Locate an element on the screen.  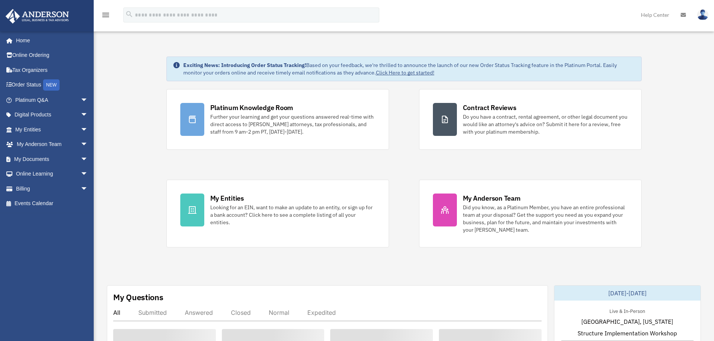
div: Contract Reviews is located at coordinates (489, 108).